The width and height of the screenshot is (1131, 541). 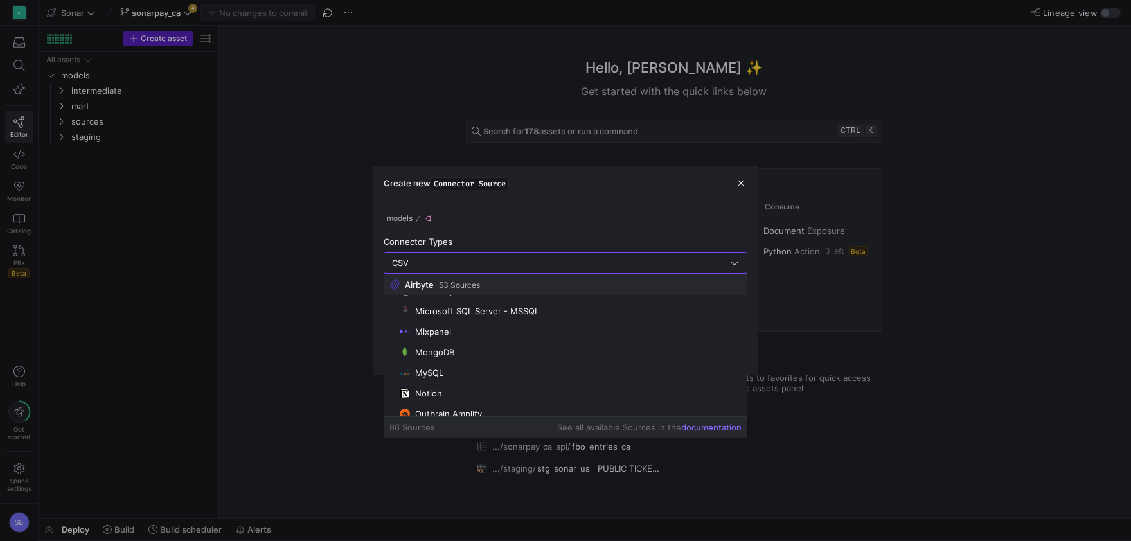 I want to click on img: Mixpanel, so click(x=405, y=332).